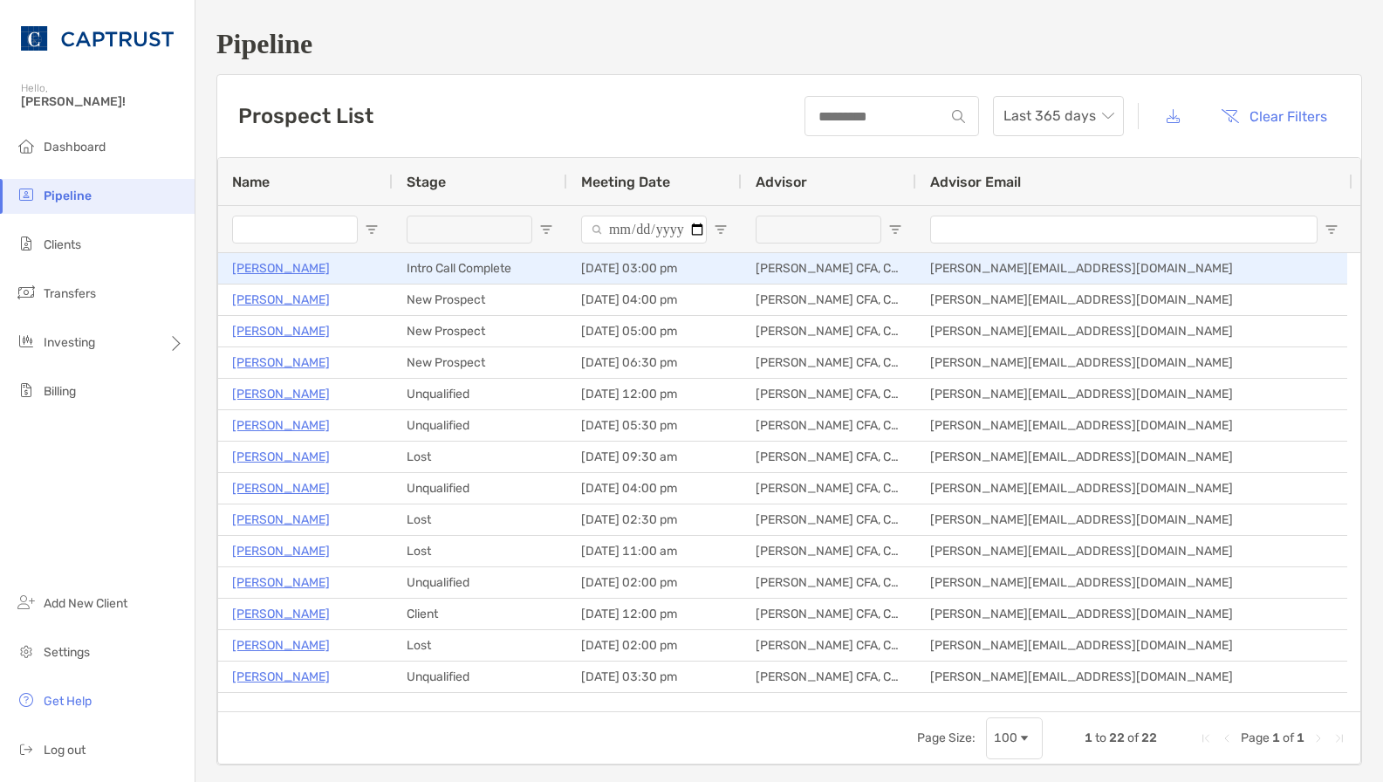 The width and height of the screenshot is (1383, 782). I want to click on img: transfers icon, so click(26, 292).